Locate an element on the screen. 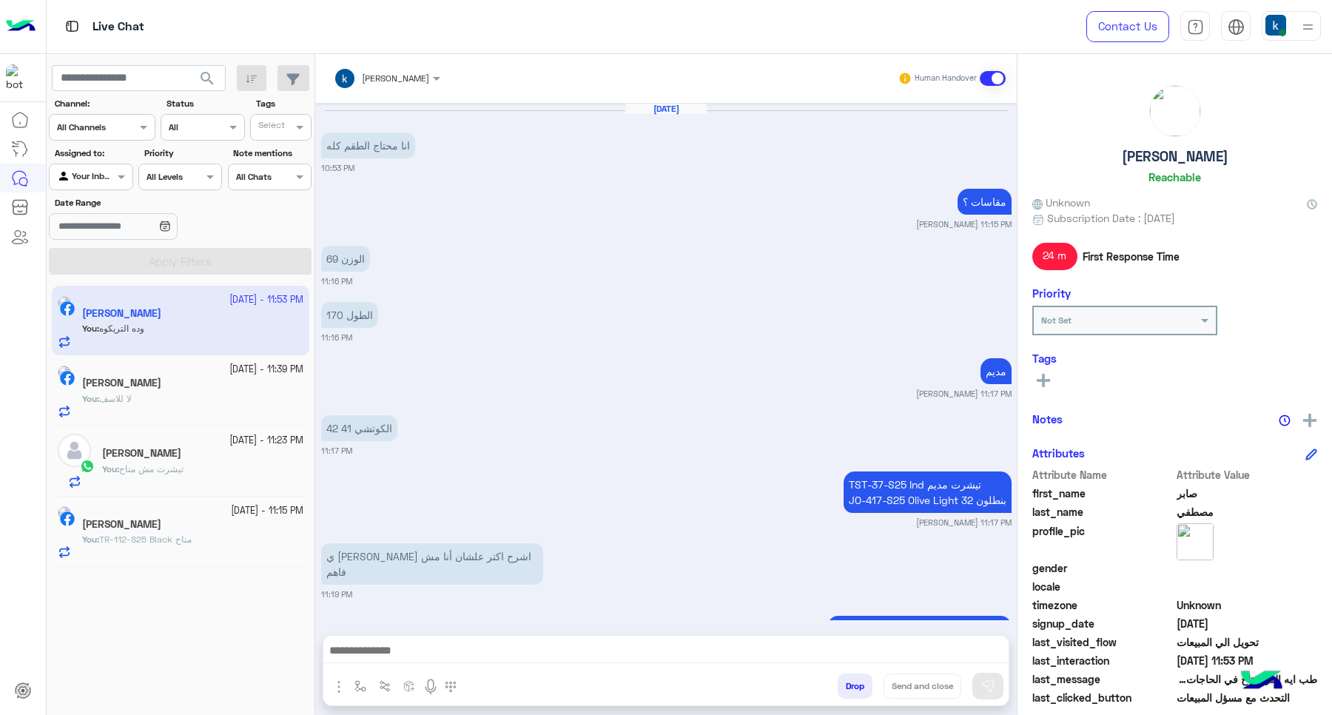 The height and width of the screenshot is (715, 1332). span: last_visited_flow is located at coordinates (1103, 642).